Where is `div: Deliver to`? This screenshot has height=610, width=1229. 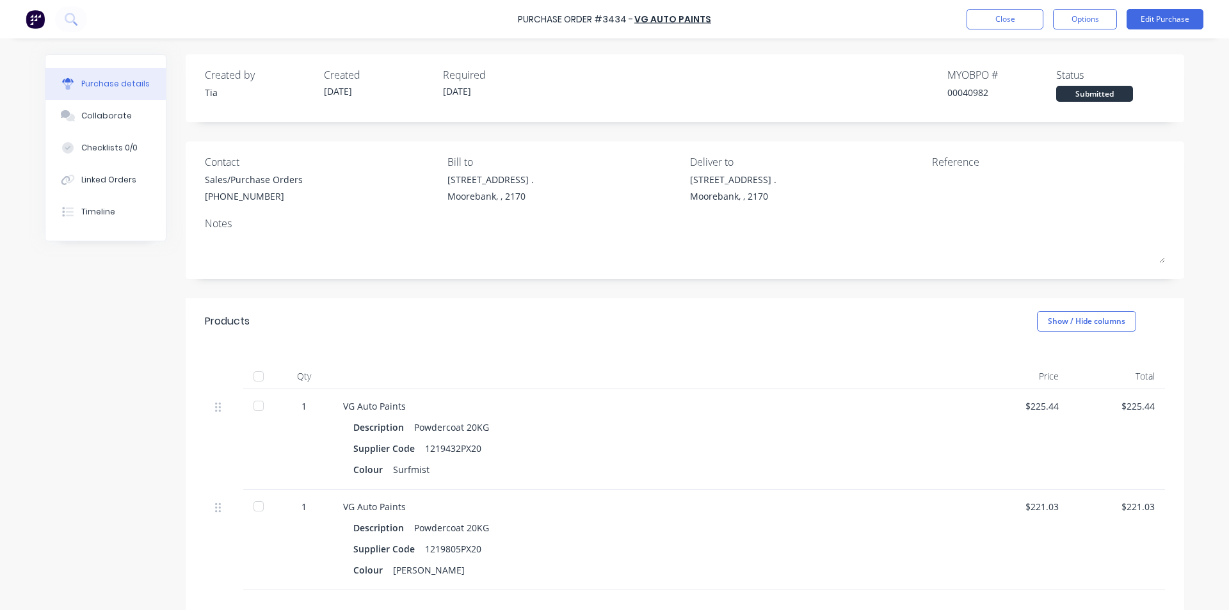
div: Deliver to is located at coordinates (807, 162).